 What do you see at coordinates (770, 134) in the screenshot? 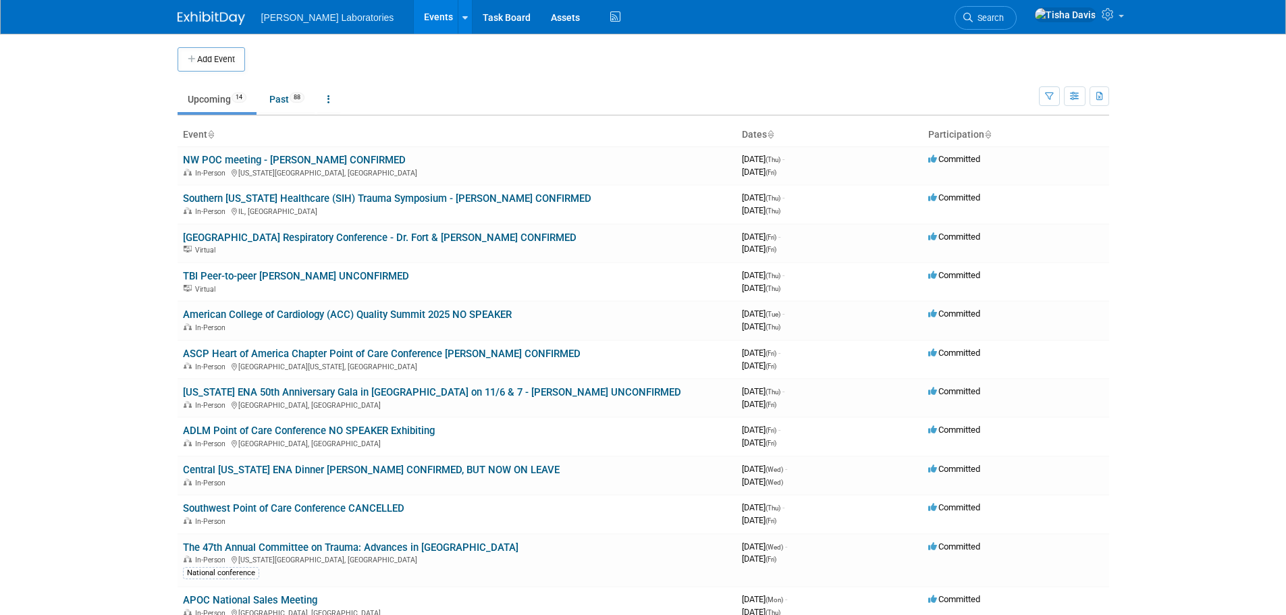
I see `a: Sort by Start Date` at bounding box center [770, 134].